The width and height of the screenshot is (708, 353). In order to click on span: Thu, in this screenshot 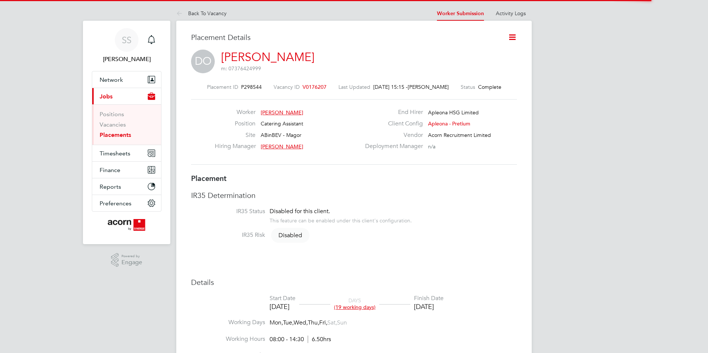, I will do `click(313, 323)`.